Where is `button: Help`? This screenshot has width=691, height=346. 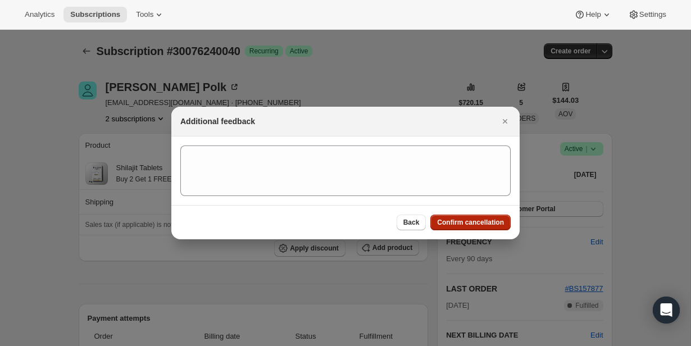 button: Help is located at coordinates (593, 15).